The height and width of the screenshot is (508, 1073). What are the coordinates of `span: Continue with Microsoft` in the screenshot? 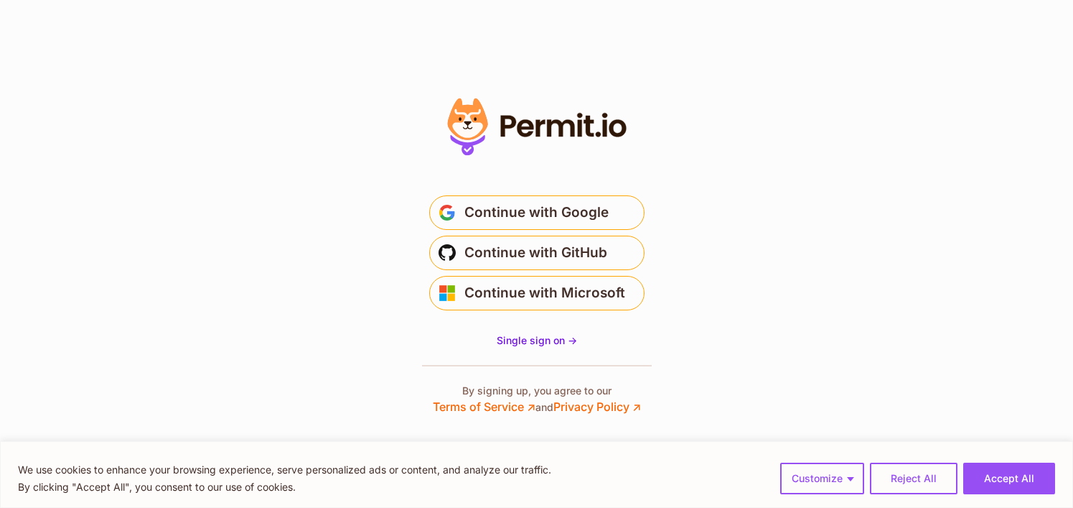 It's located at (545, 293).